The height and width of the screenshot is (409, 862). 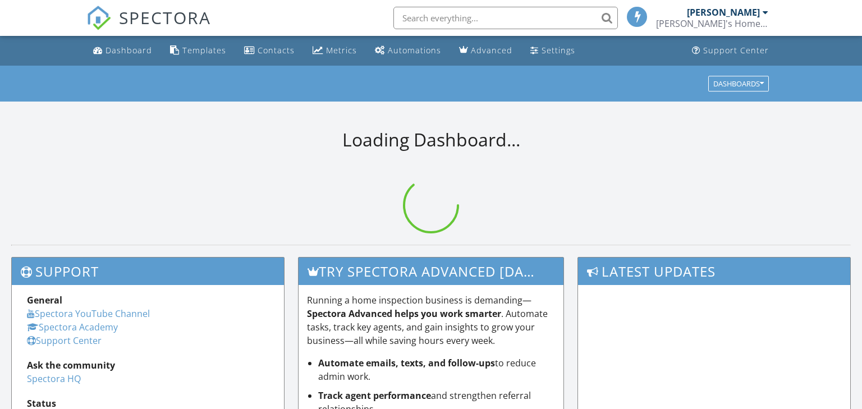 I want to click on div: Templates, so click(x=204, y=50).